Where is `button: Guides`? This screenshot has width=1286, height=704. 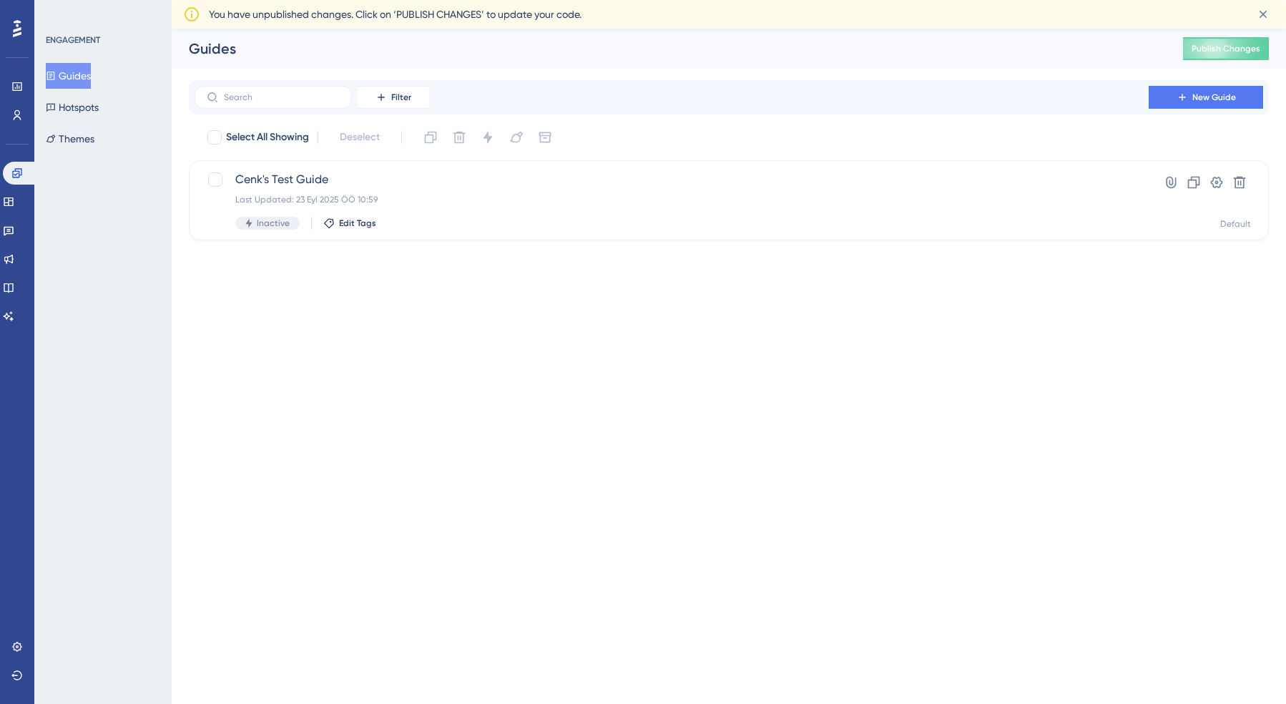 button: Guides is located at coordinates (68, 76).